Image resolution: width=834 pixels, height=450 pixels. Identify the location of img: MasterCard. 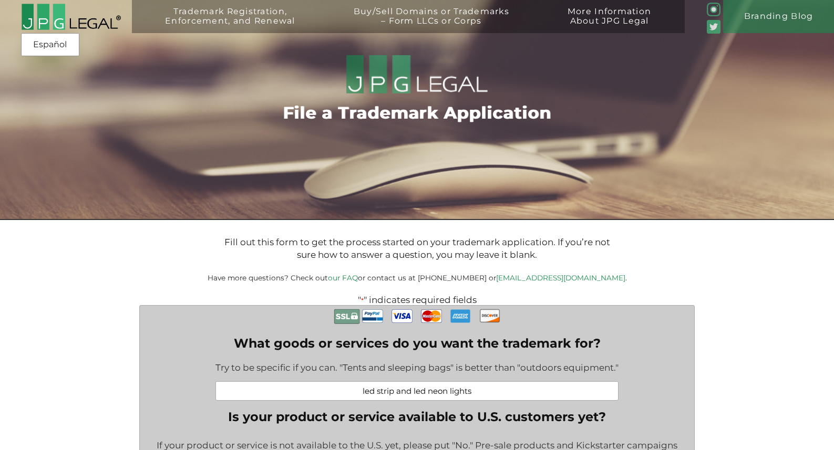
(431, 316).